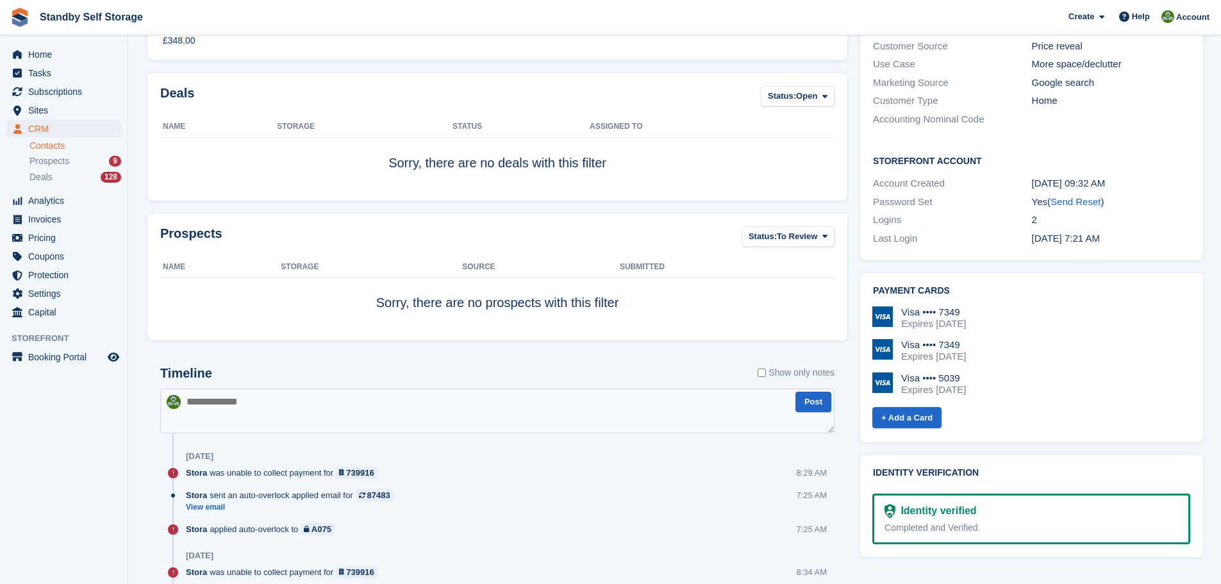 The height and width of the screenshot is (584, 1221). Describe the element at coordinates (727, 267) in the screenshot. I see `th: Submitted` at that location.